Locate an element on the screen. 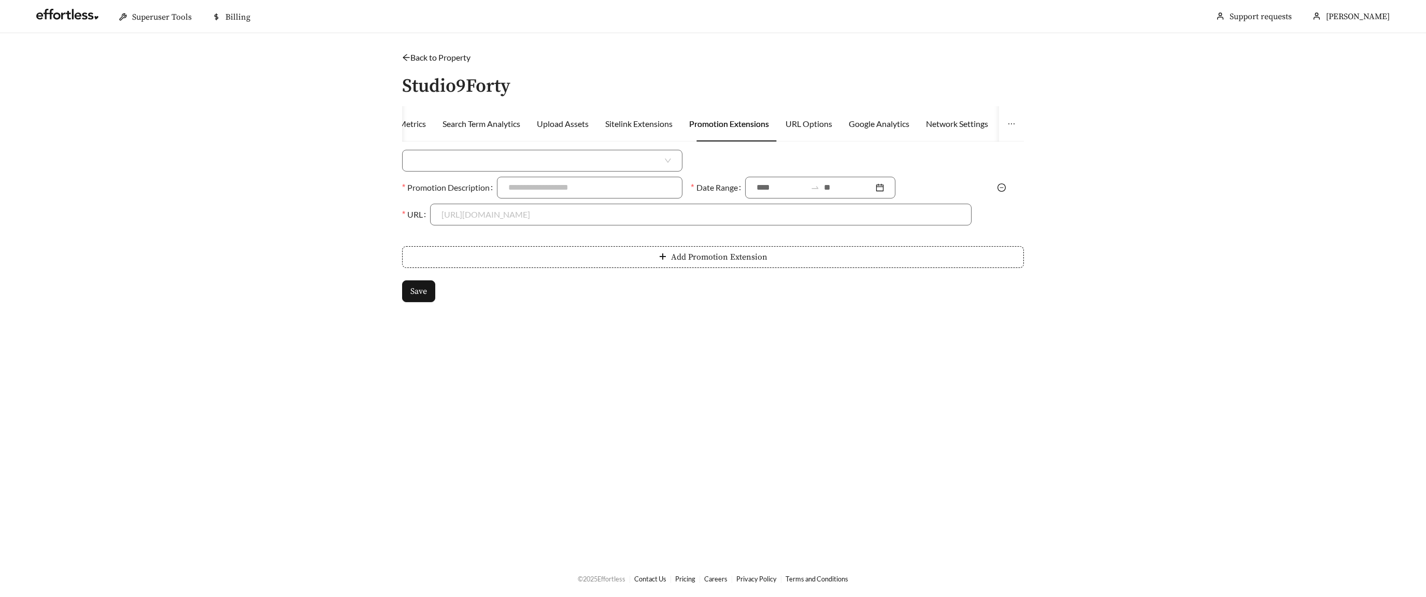 Image resolution: width=1426 pixels, height=597 pixels. div: Promotion Extensions is located at coordinates (729, 124).